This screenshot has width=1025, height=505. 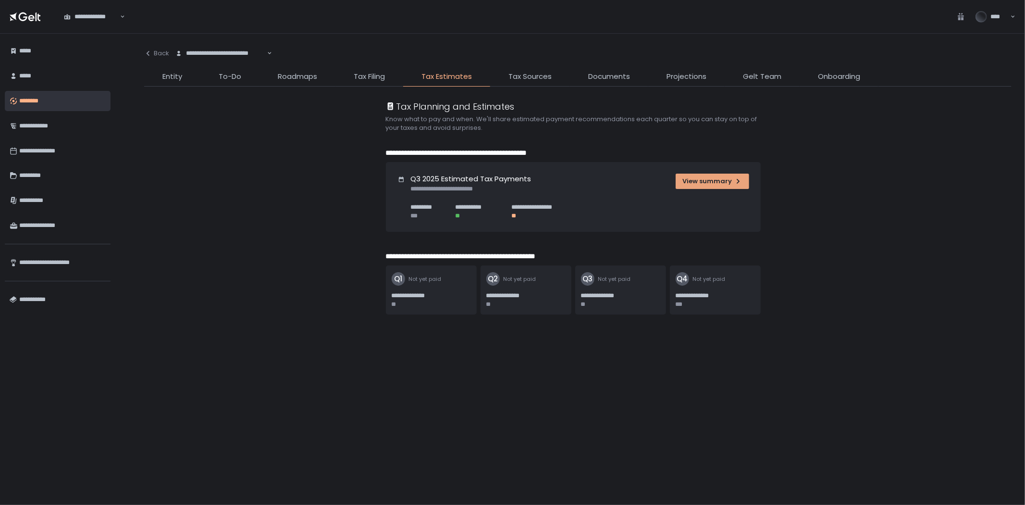 I want to click on text: Q1, so click(x=398, y=278).